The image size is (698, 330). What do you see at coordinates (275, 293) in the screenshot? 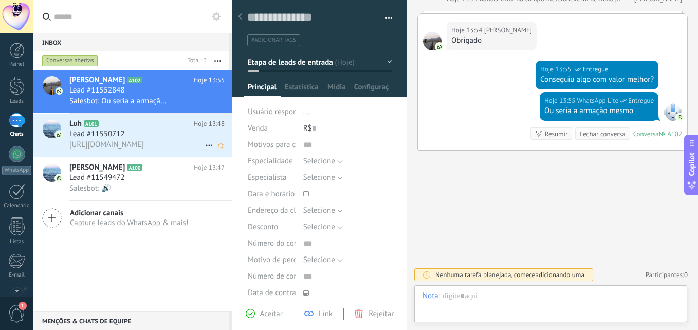
I see `span: Data de contrato` at bounding box center [275, 293].